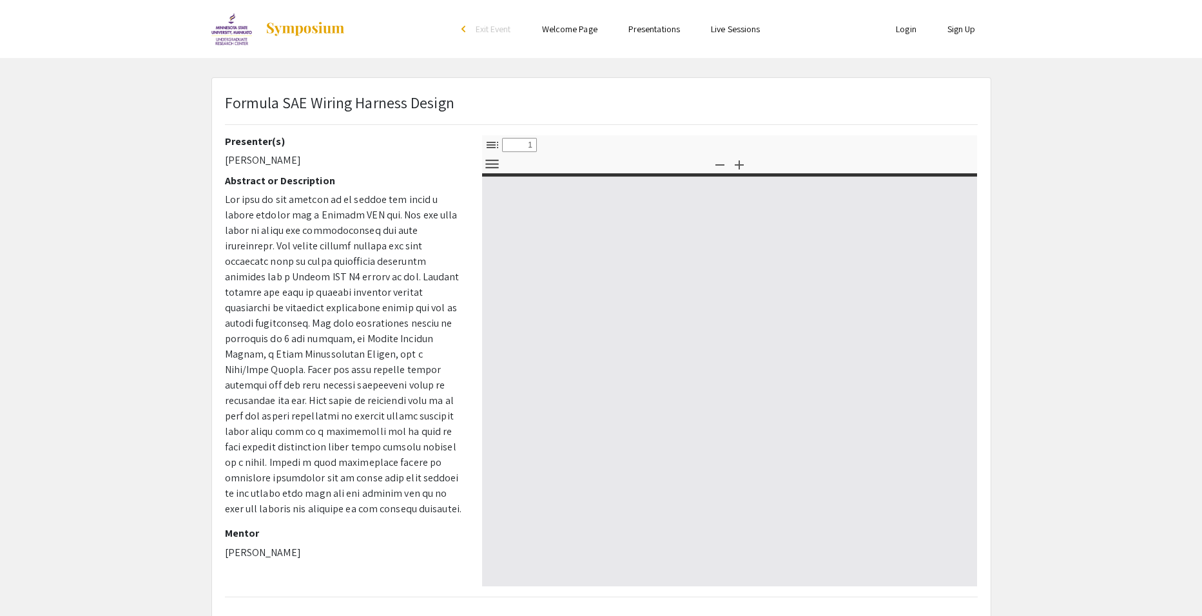 Image resolution: width=1202 pixels, height=616 pixels. Describe the element at coordinates (654, 29) in the screenshot. I see `a: Presentations` at that location.